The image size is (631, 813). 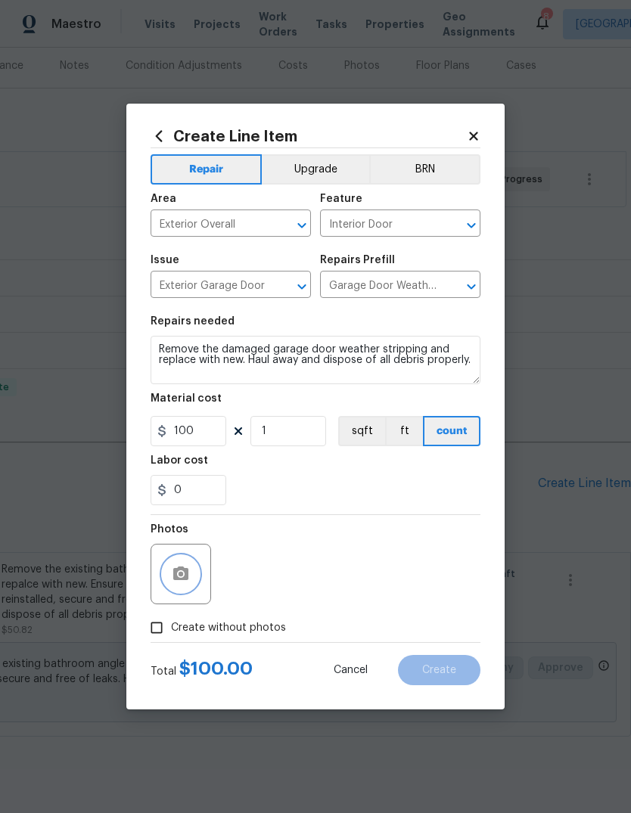 I want to click on button: Upgrade, so click(x=315, y=169).